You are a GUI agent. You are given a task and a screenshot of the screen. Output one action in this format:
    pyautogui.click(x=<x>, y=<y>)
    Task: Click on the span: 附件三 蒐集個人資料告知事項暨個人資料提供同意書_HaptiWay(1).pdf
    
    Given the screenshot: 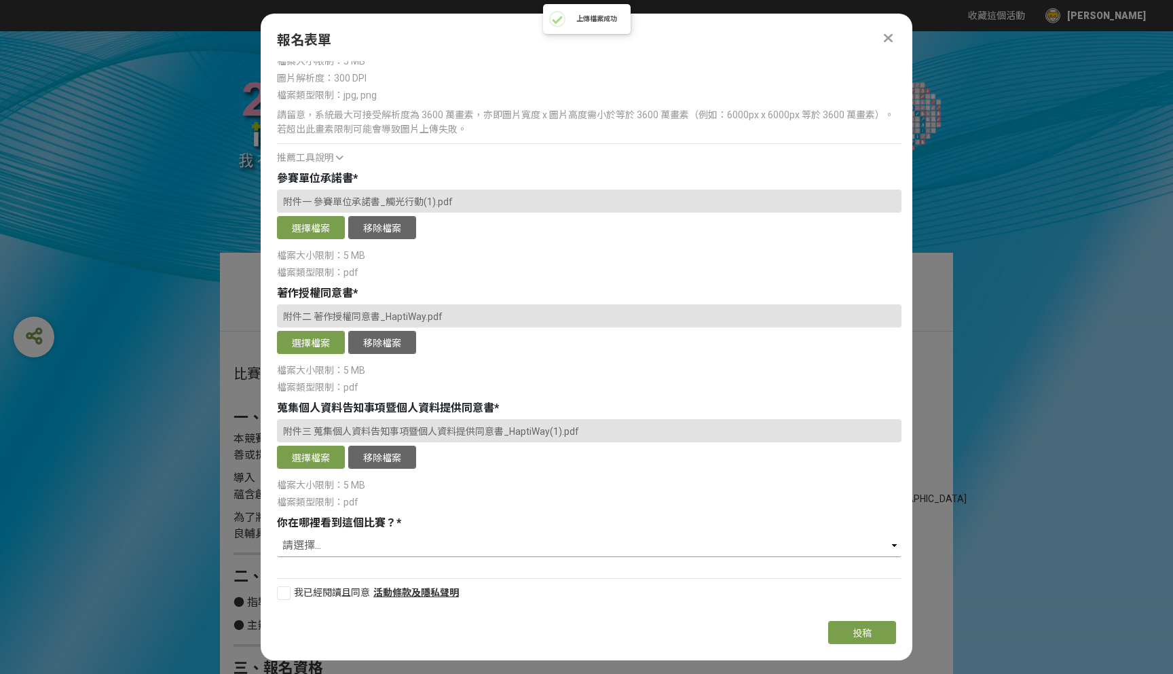 What is the action you would take?
    pyautogui.click(x=431, y=431)
    